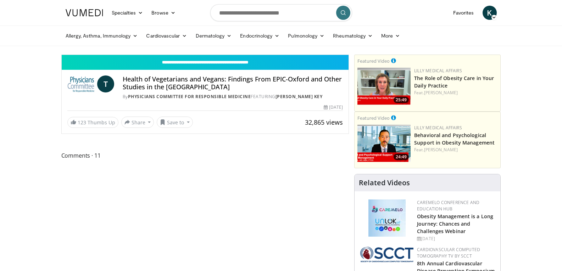  Describe the element at coordinates (454, 82) in the screenshot. I see `a: The Role of Obesity Care in Your Daily Practice` at that location.